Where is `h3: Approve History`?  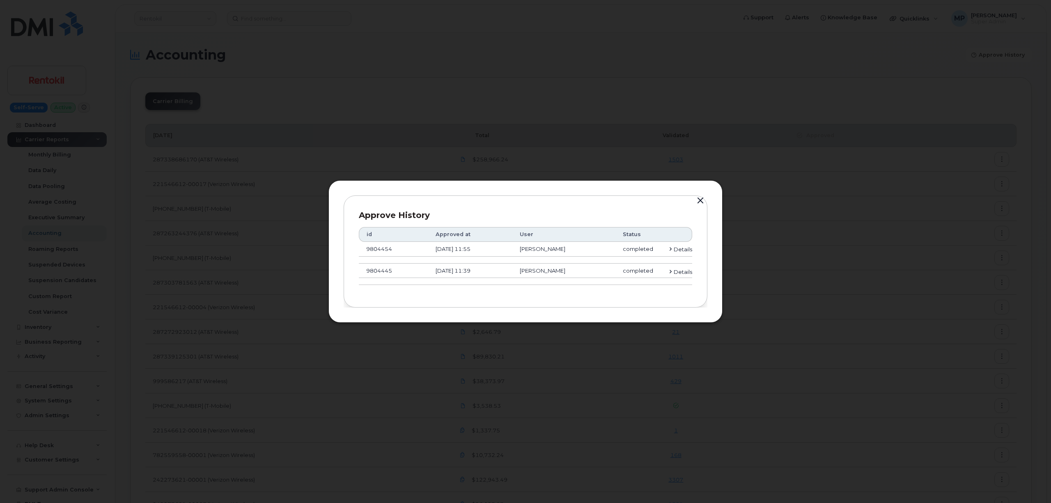
h3: Approve History is located at coordinates (526, 215).